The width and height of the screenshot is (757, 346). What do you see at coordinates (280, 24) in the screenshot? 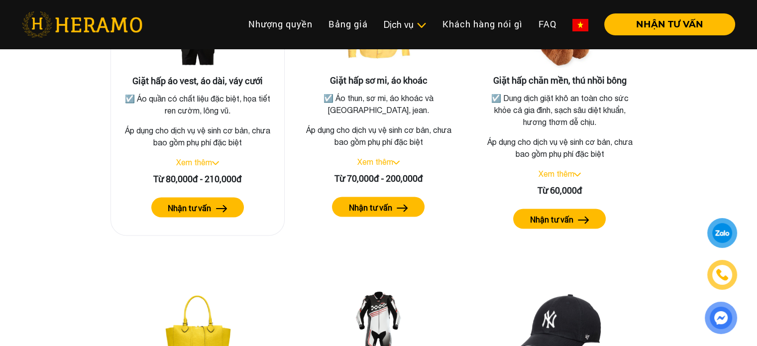
I see `a: Nhượng quyền` at bounding box center [280, 24].